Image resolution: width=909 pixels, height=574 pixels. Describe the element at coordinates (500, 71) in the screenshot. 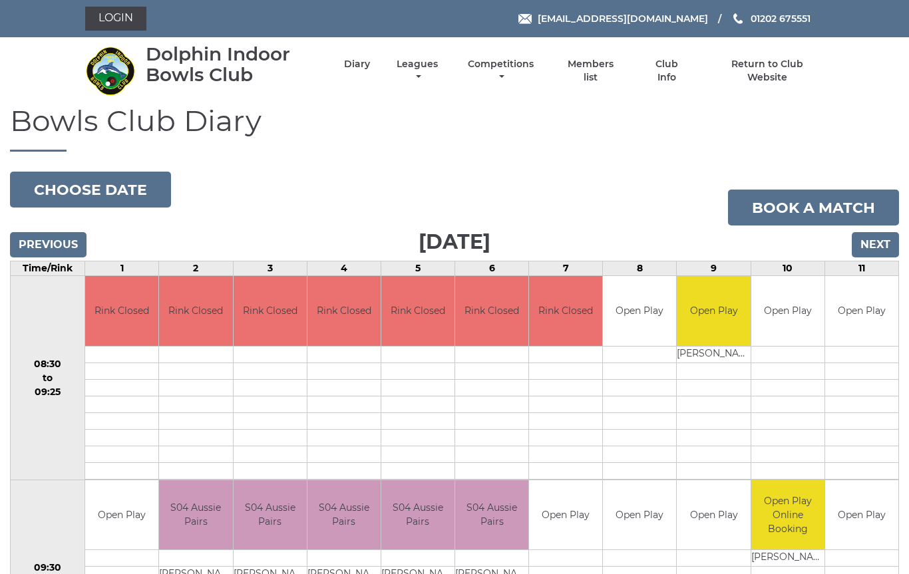

I see `a: Competitions` at that location.